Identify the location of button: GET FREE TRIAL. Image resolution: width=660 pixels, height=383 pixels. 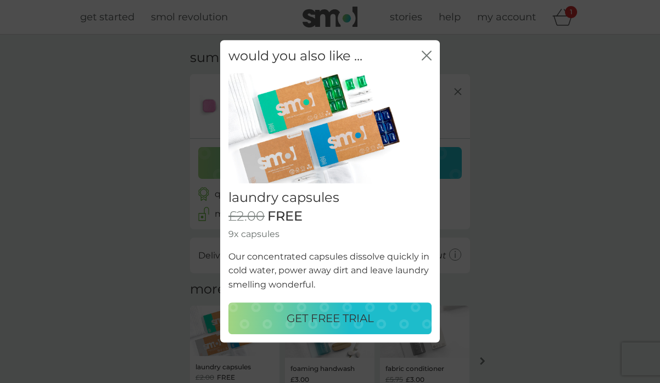
(330, 319).